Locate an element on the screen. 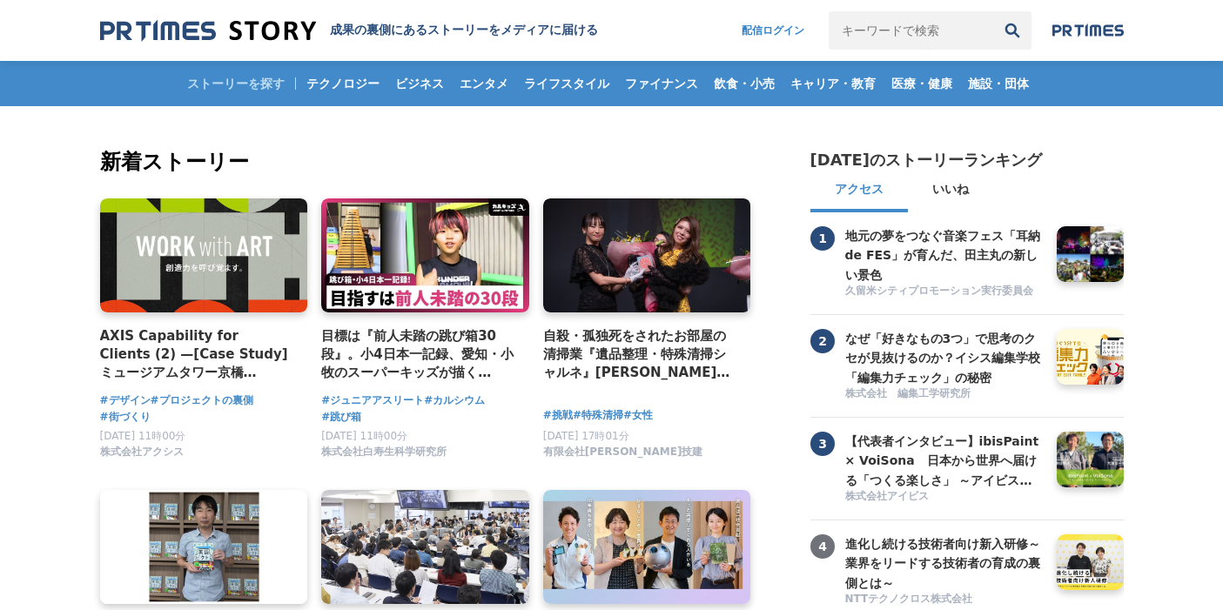  a: 株式会社アクシス is located at coordinates (142, 456).